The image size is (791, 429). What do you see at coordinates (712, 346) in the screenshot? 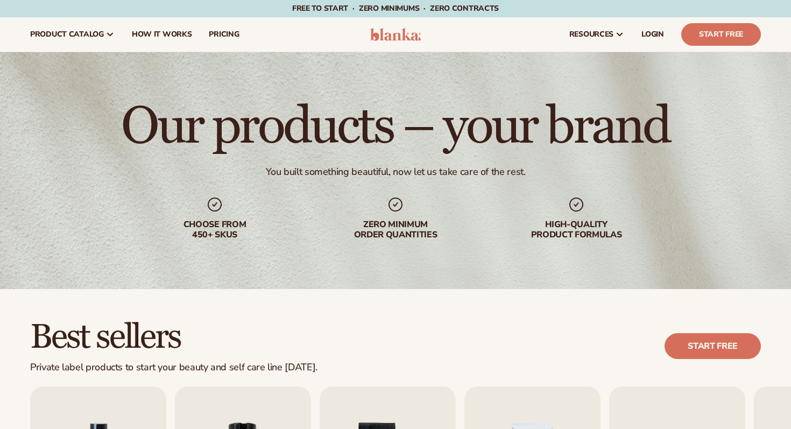
I see `a: Start free` at bounding box center [712, 346].